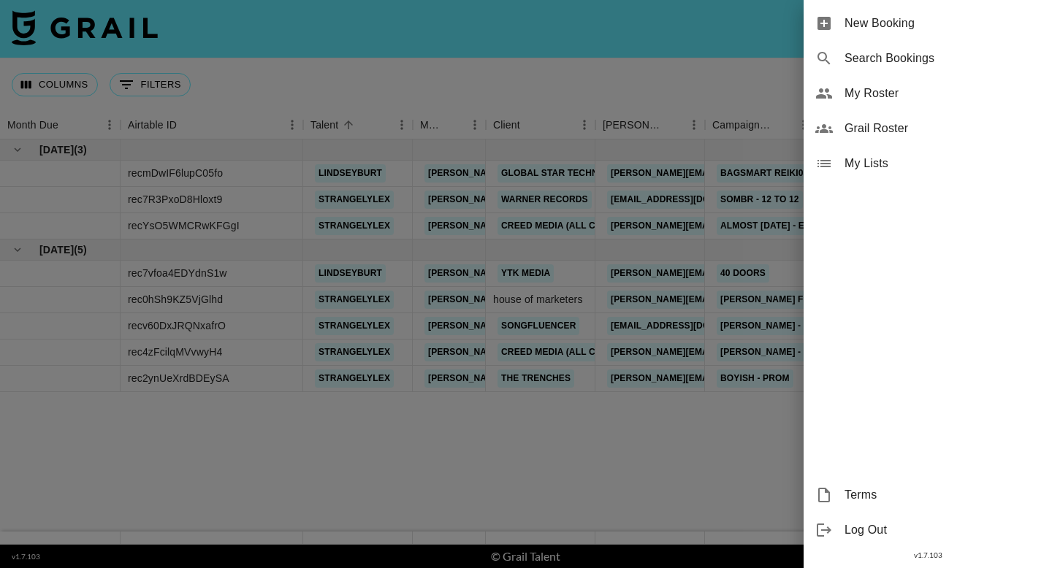 The height and width of the screenshot is (568, 1052). What do you see at coordinates (928, 58) in the screenshot?
I see `div: Search Bookings` at bounding box center [928, 58].